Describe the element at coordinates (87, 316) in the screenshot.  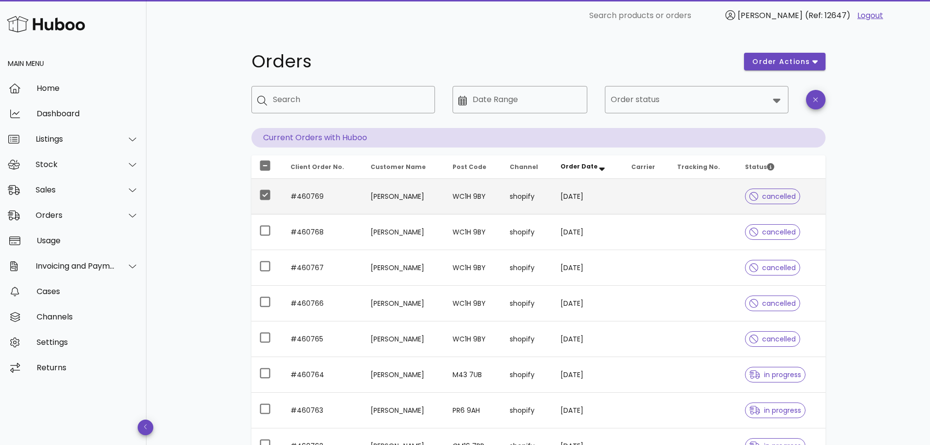
I see `div: Channels` at that location.